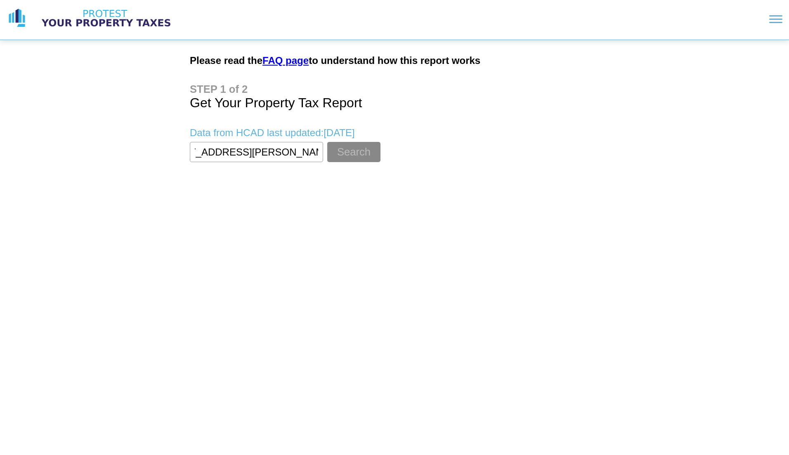 This screenshot has width=789, height=455. Describe the element at coordinates (106, 18) in the screenshot. I see `img: logo text` at that location.